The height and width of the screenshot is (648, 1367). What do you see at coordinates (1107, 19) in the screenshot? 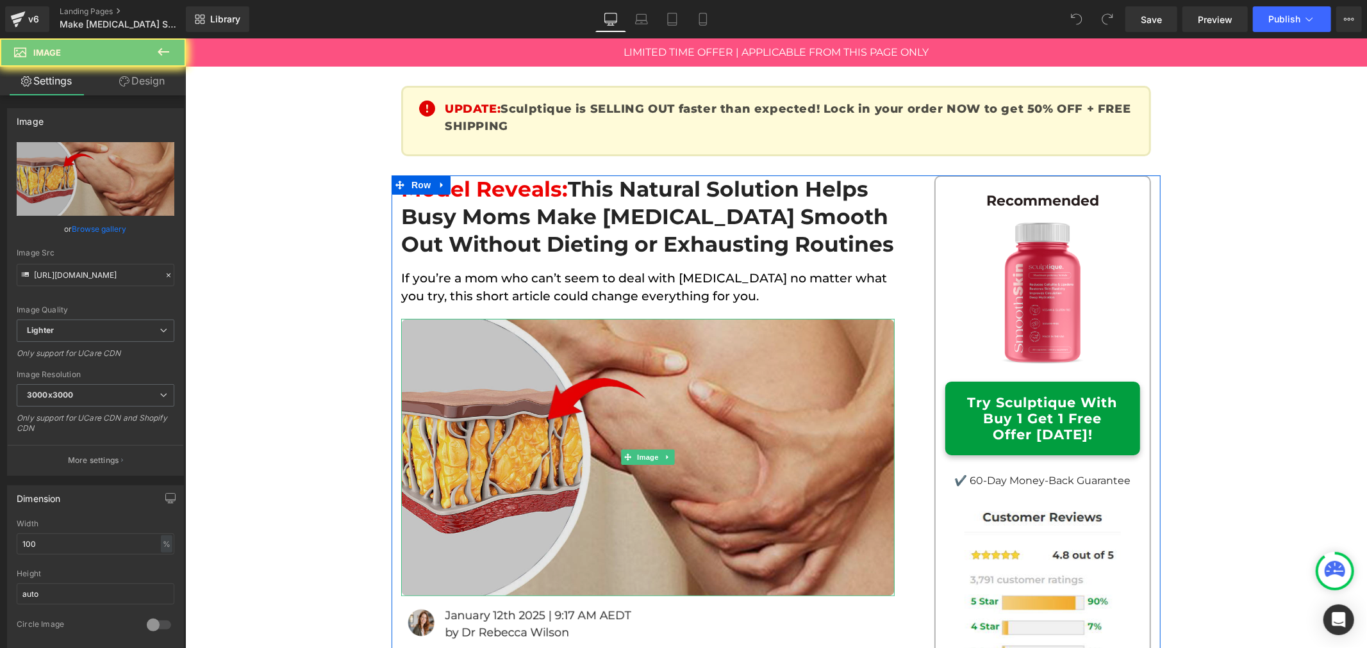
I see `button: Redo` at bounding box center [1107, 19].